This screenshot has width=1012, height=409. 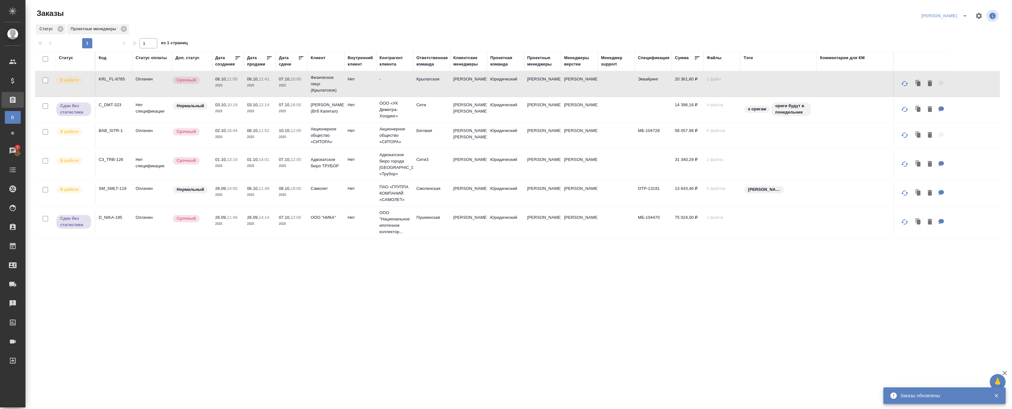 I want to click on div: Проектные менеджеры, so click(x=98, y=29).